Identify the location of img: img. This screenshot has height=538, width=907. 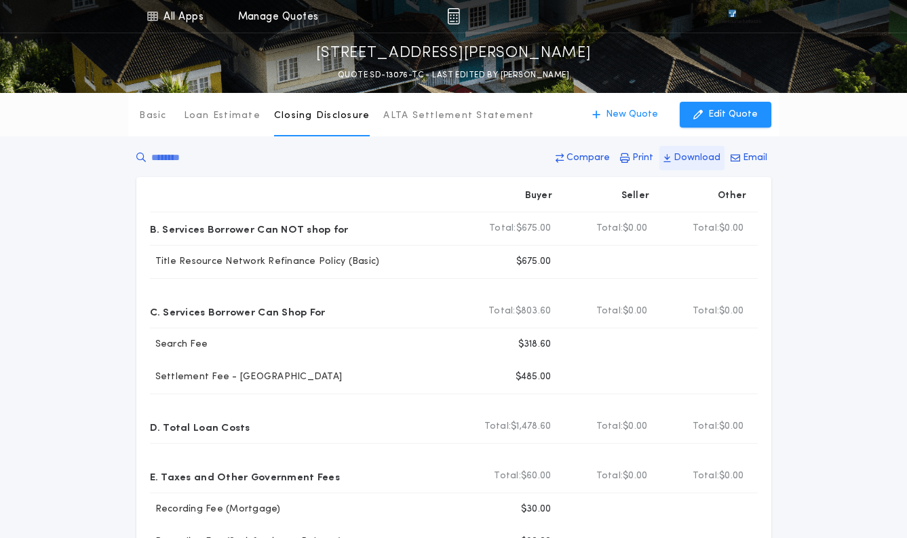
(453, 16).